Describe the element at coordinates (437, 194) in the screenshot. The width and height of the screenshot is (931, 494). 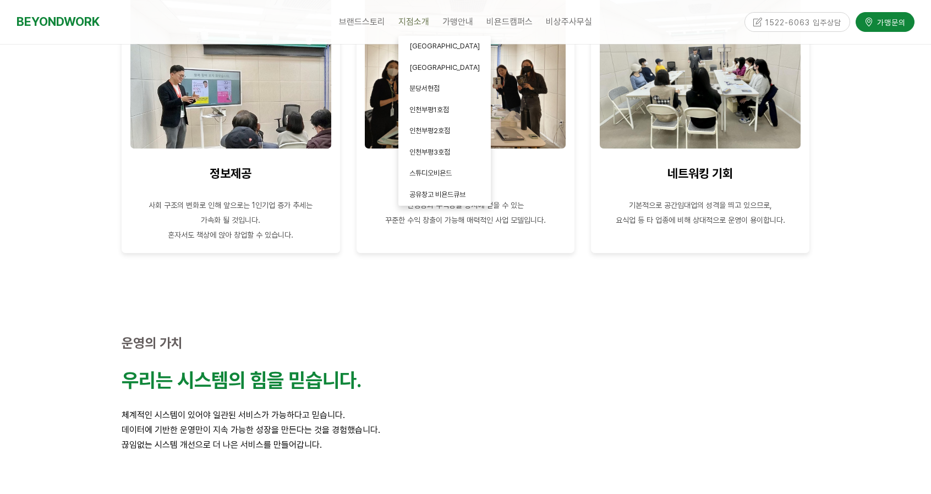
I see `span: 공유창고 비욘드큐브` at that location.